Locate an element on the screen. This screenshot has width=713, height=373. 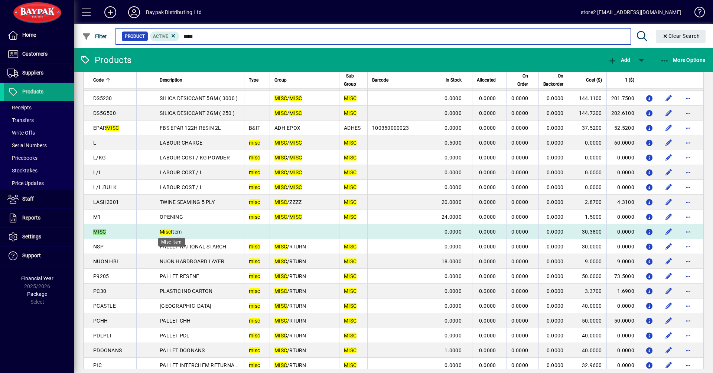
div: Baypak Distributing Ltd is located at coordinates (174, 12).